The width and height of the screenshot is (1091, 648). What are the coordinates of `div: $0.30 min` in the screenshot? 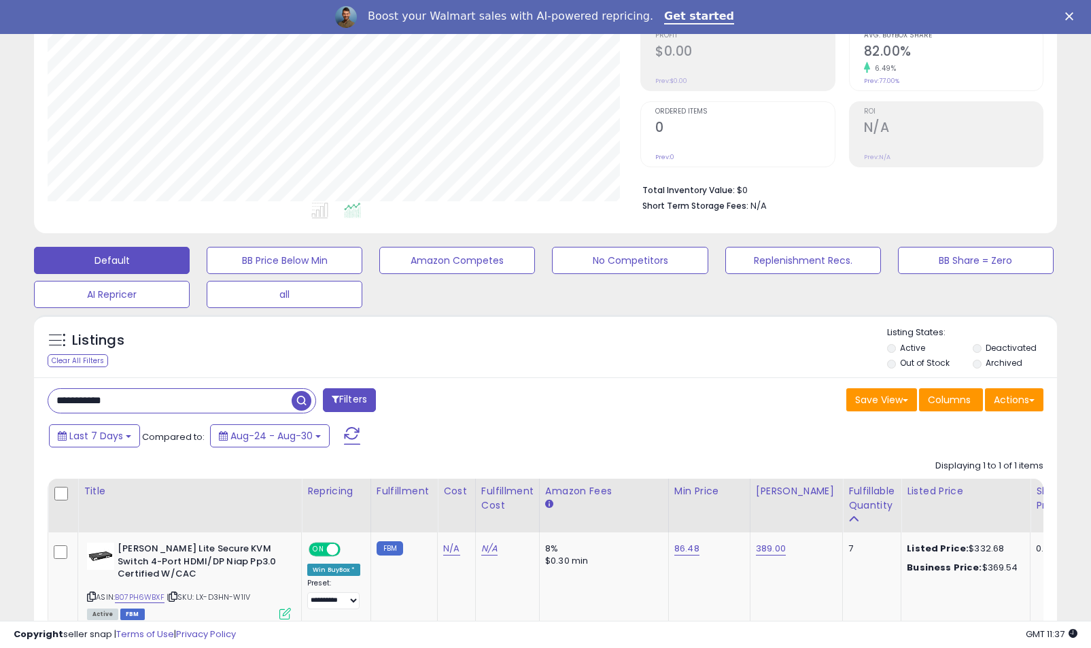 It's located at (602, 561).